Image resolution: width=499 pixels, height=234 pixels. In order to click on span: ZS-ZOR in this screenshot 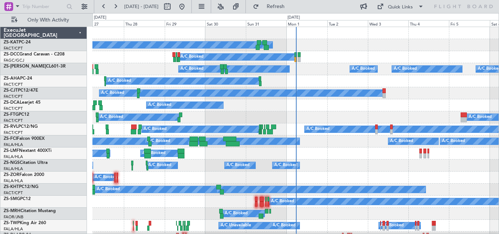, I will do `click(11, 175)`.